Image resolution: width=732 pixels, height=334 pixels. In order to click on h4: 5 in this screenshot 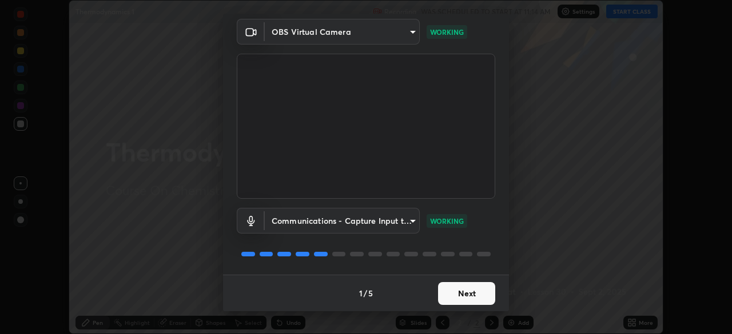, I will do `click(370, 293)`.